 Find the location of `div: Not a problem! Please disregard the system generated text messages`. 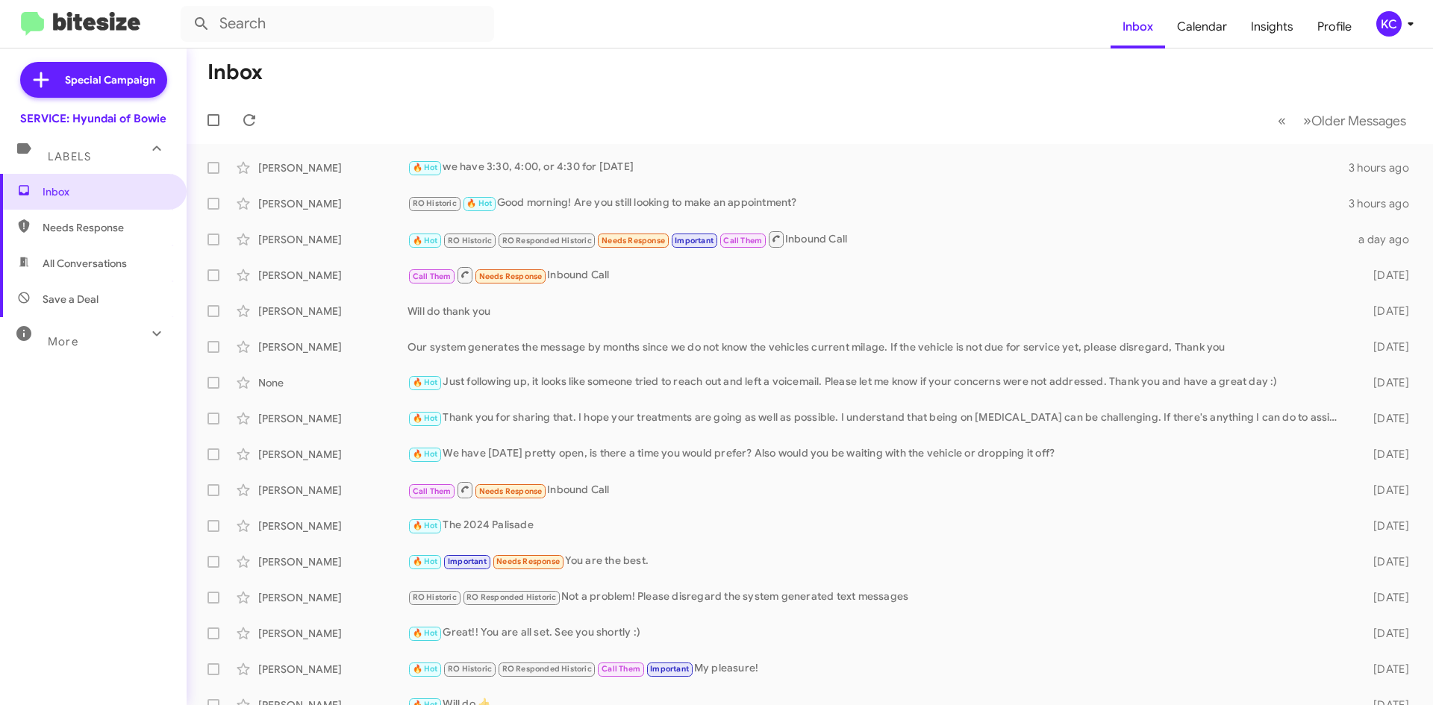

div: Not a problem! Please disregard the system generated text messages is located at coordinates (879, 597).